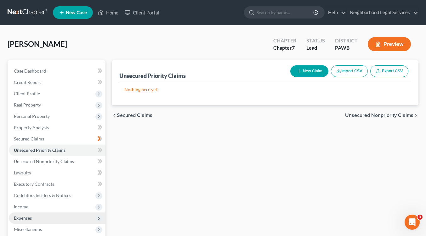 This screenshot has height=236, width=426. What do you see at coordinates (416, 116) in the screenshot?
I see `i: chevron_right` at bounding box center [416, 116].